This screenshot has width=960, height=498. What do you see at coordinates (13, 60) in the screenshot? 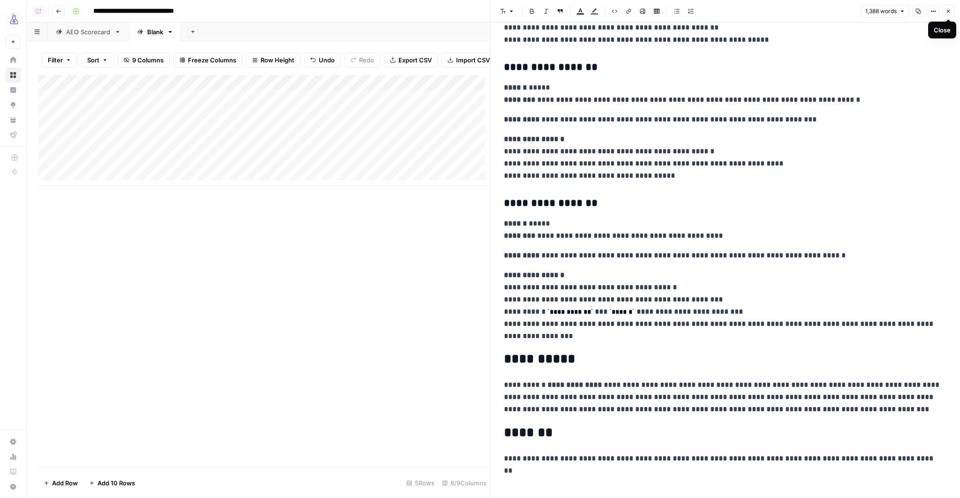
I see `a: Home` at bounding box center [13, 60].